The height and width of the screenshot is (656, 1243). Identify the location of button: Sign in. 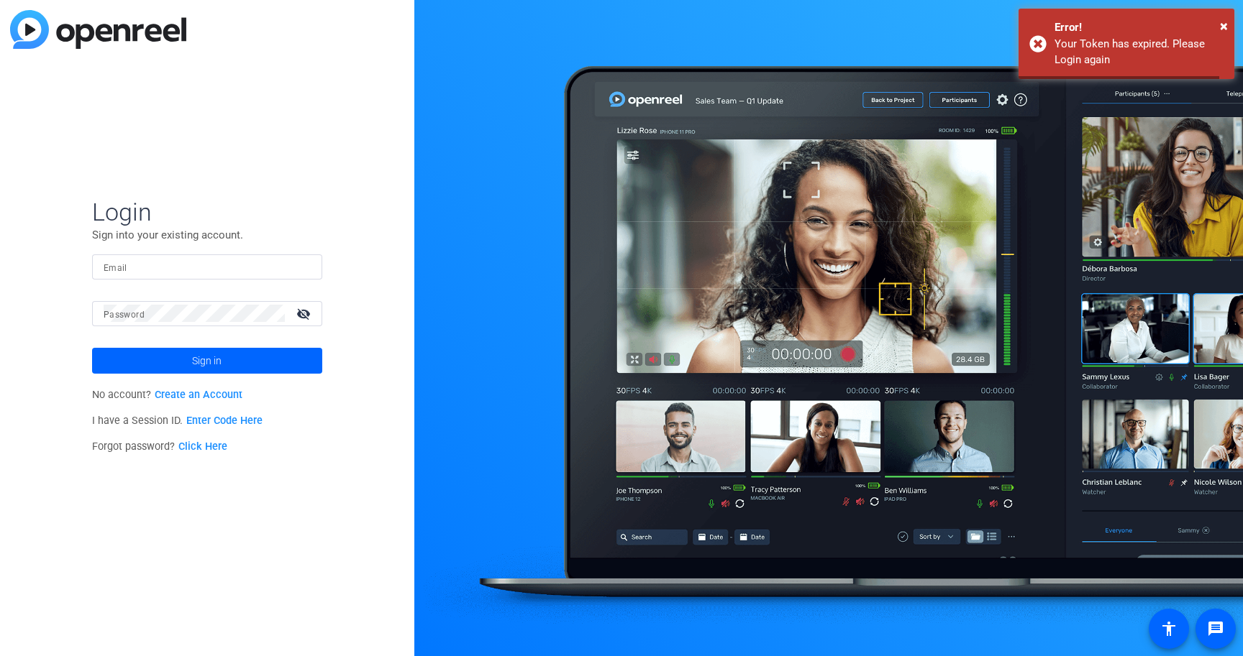
(207, 361).